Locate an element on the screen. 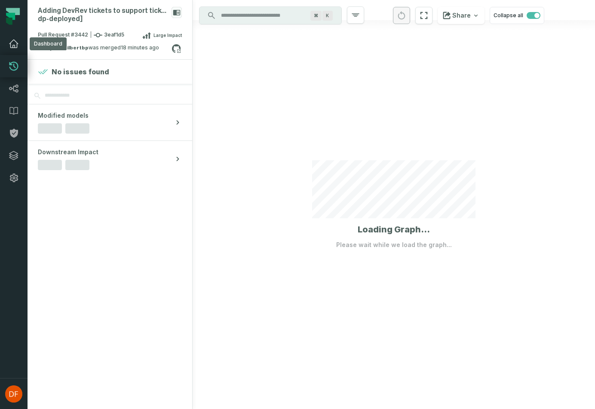  button: Downstream Impact is located at coordinates (110, 159).